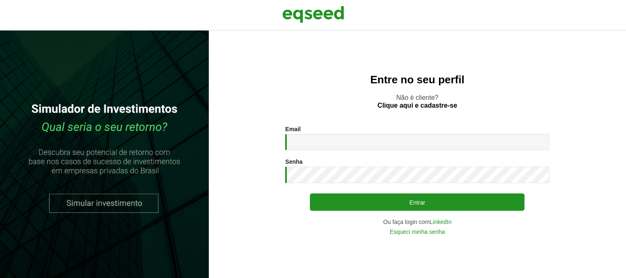 This screenshot has width=626, height=278. I want to click on a: LinkedIn, so click(440, 222).